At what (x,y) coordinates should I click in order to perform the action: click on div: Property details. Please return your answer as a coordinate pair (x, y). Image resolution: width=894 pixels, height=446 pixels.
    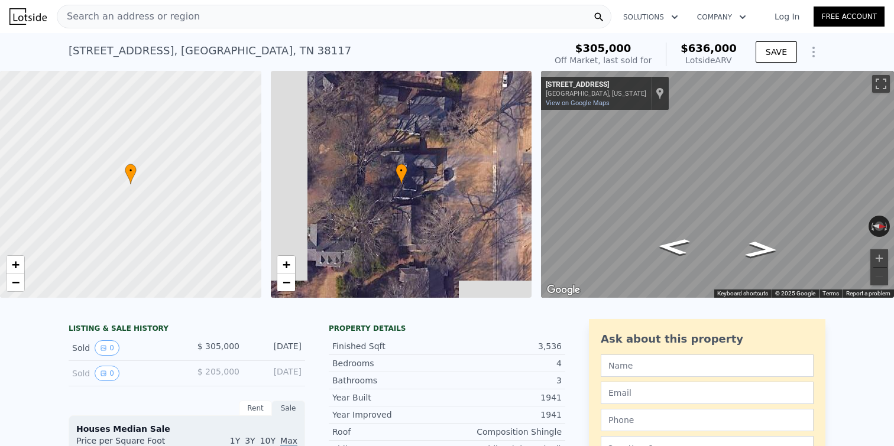
    Looking at the image, I should click on (447, 329).